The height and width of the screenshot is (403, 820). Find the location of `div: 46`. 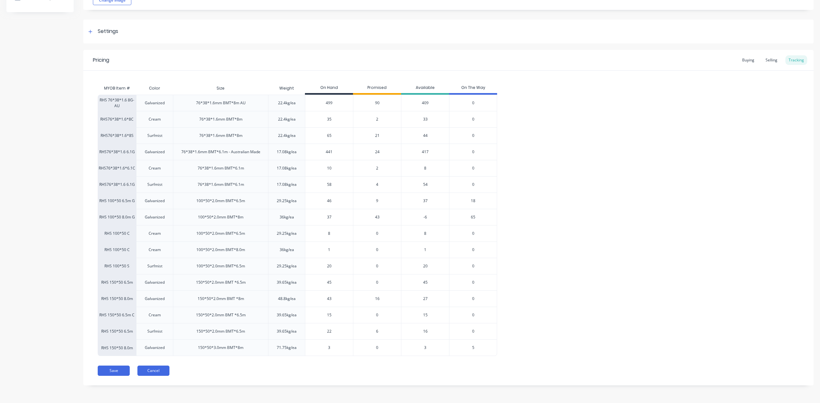

div: 46 is located at coordinates (329, 201).